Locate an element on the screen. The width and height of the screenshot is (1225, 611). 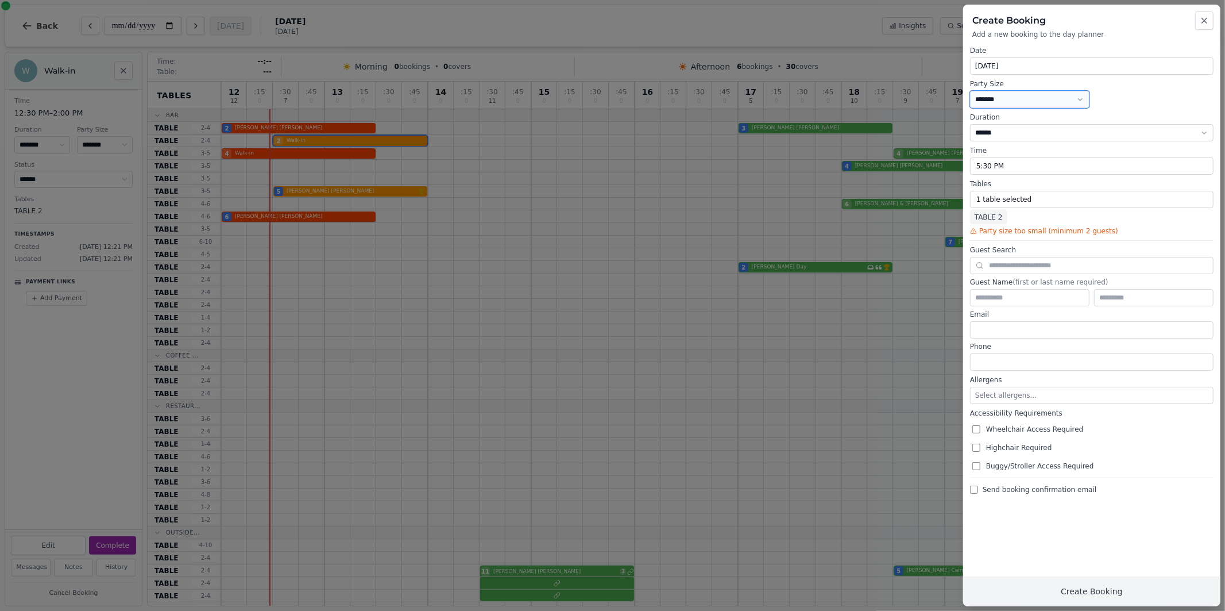
input: Send booking confirmation email is located at coordinates (974, 489).